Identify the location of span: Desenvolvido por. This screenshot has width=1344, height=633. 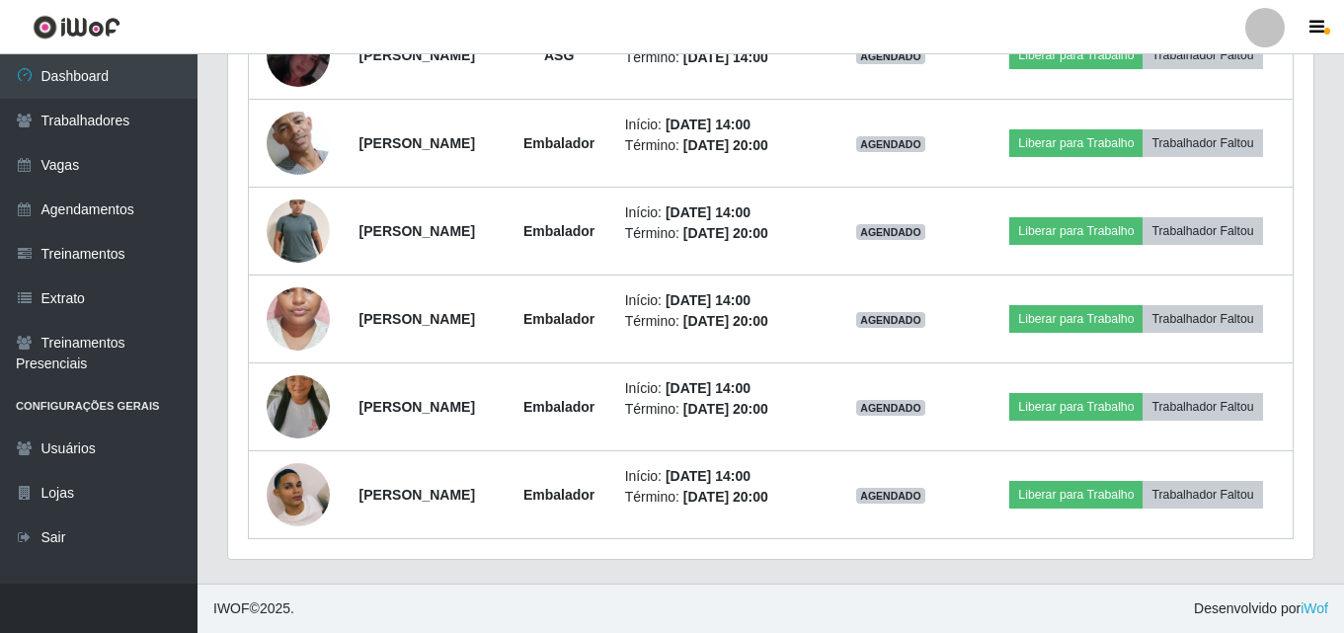
(1261, 608).